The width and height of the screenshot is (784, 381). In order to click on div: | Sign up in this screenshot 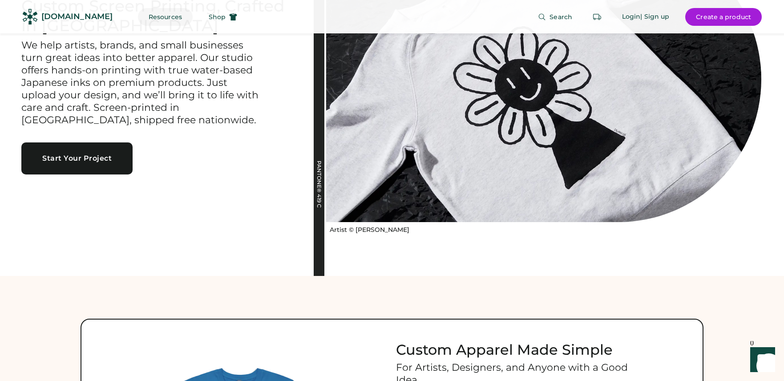, I will do `click(655, 17)`.